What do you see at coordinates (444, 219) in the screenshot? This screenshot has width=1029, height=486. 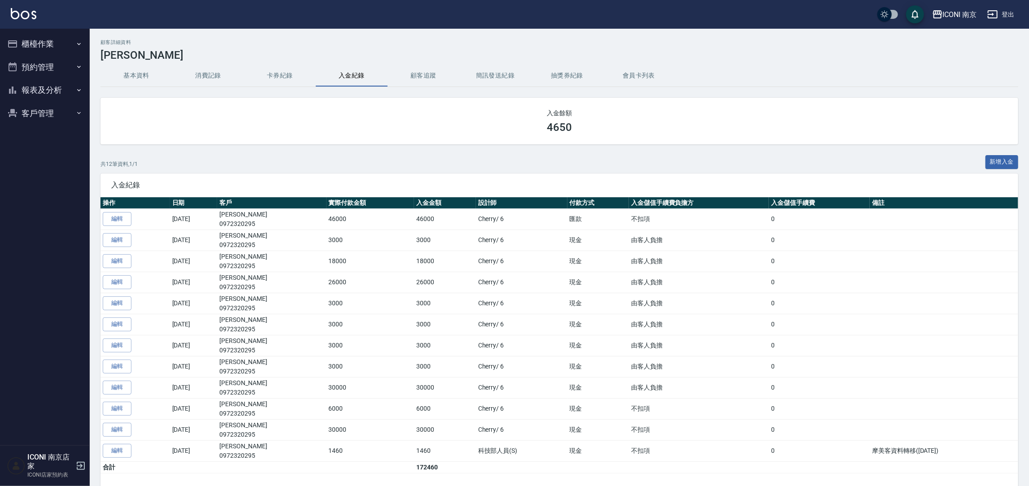 I see `td: 46000` at bounding box center [444, 219].